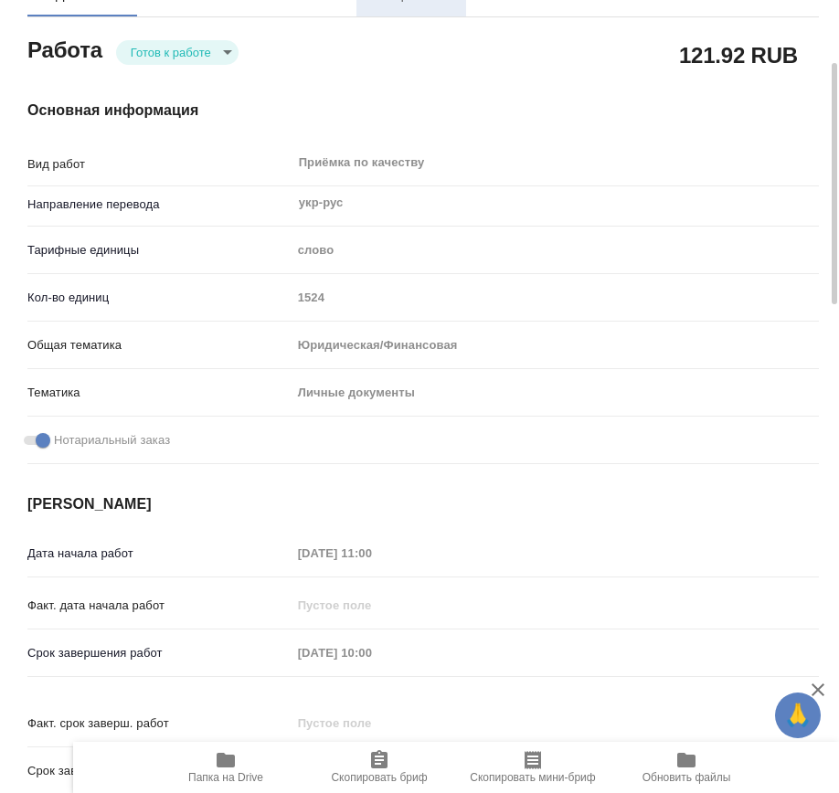 This screenshot has height=793, width=839. I want to click on span: Скопировать мини-бриф, so click(532, 777).